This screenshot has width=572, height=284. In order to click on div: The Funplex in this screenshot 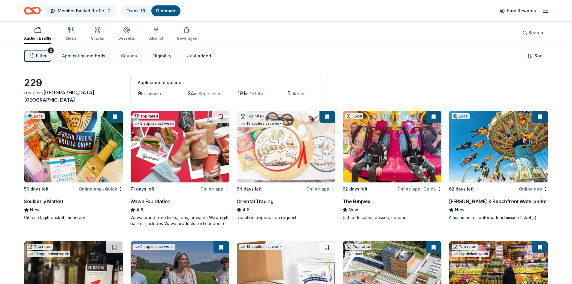, I will do `click(356, 201)`.